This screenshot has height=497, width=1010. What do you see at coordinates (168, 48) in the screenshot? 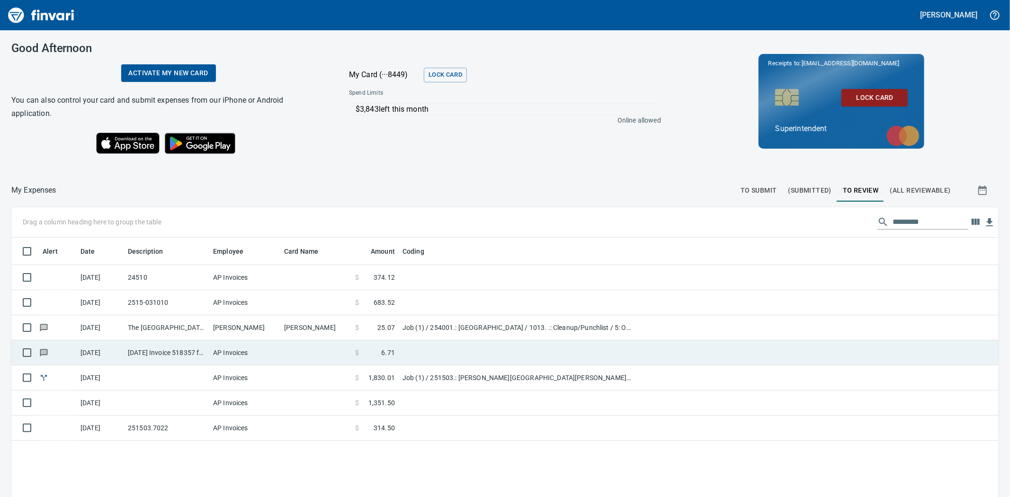
I see `h3: Good Afternoon` at bounding box center [168, 48].